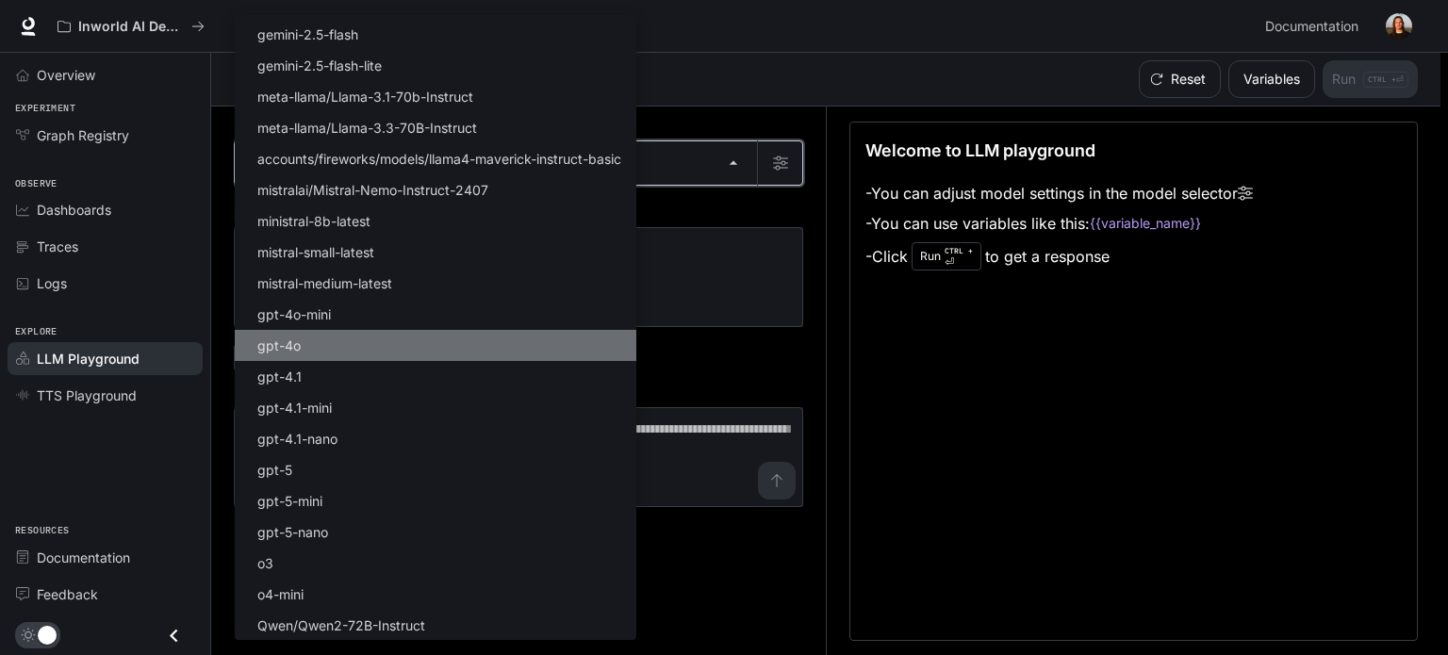 This screenshot has width=1448, height=655. I want to click on p: mistral-small-latest, so click(316, 252).